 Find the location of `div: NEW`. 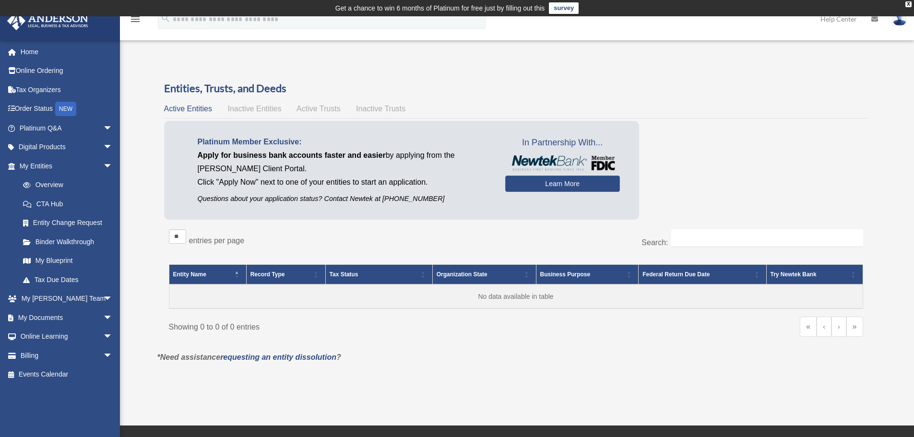

div: NEW is located at coordinates (66, 109).